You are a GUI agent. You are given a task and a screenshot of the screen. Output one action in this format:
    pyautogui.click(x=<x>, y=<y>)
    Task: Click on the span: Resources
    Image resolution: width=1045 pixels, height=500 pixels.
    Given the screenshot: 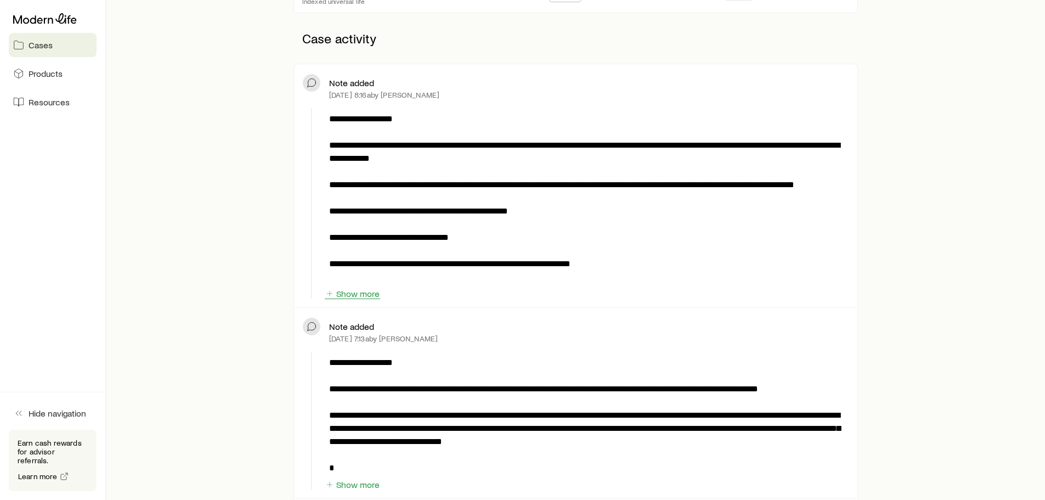 What is the action you would take?
    pyautogui.click(x=49, y=102)
    